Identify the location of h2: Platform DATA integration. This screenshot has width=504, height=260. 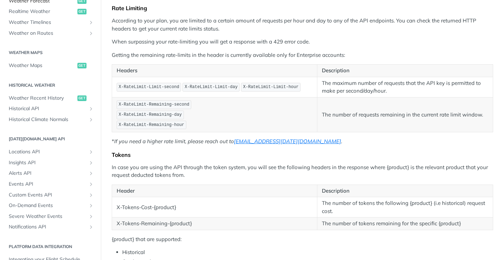
(50, 246).